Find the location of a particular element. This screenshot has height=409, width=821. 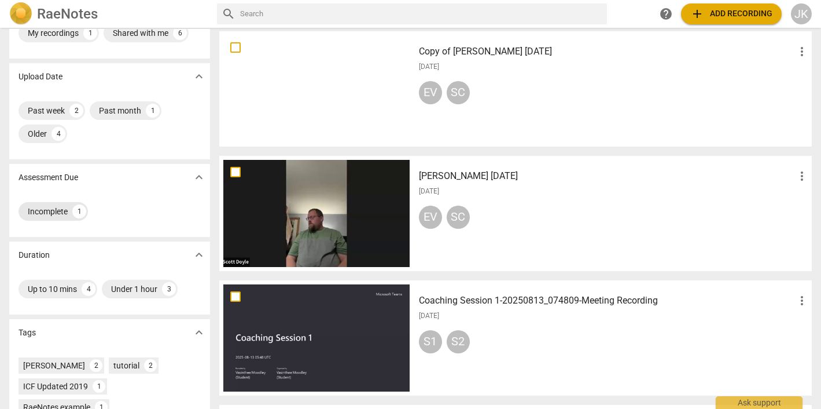

p: Upload Date is located at coordinates (41, 76).